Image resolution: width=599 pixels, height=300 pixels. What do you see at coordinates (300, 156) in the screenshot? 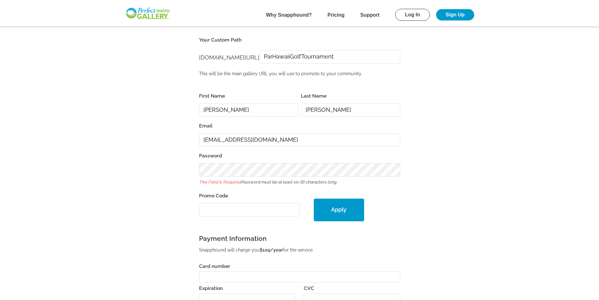
I see `label: Password` at bounding box center [300, 156].